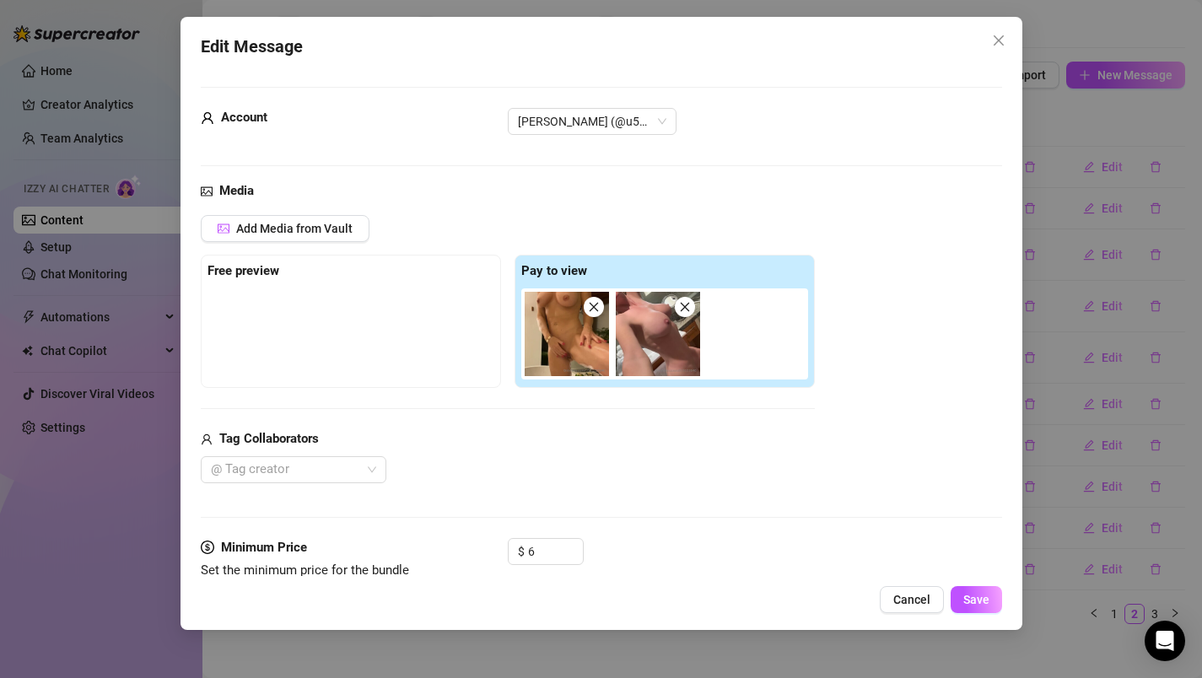 The width and height of the screenshot is (1202, 678). Describe the element at coordinates (269, 439) in the screenshot. I see `strong: Tag Collaborators` at that location.